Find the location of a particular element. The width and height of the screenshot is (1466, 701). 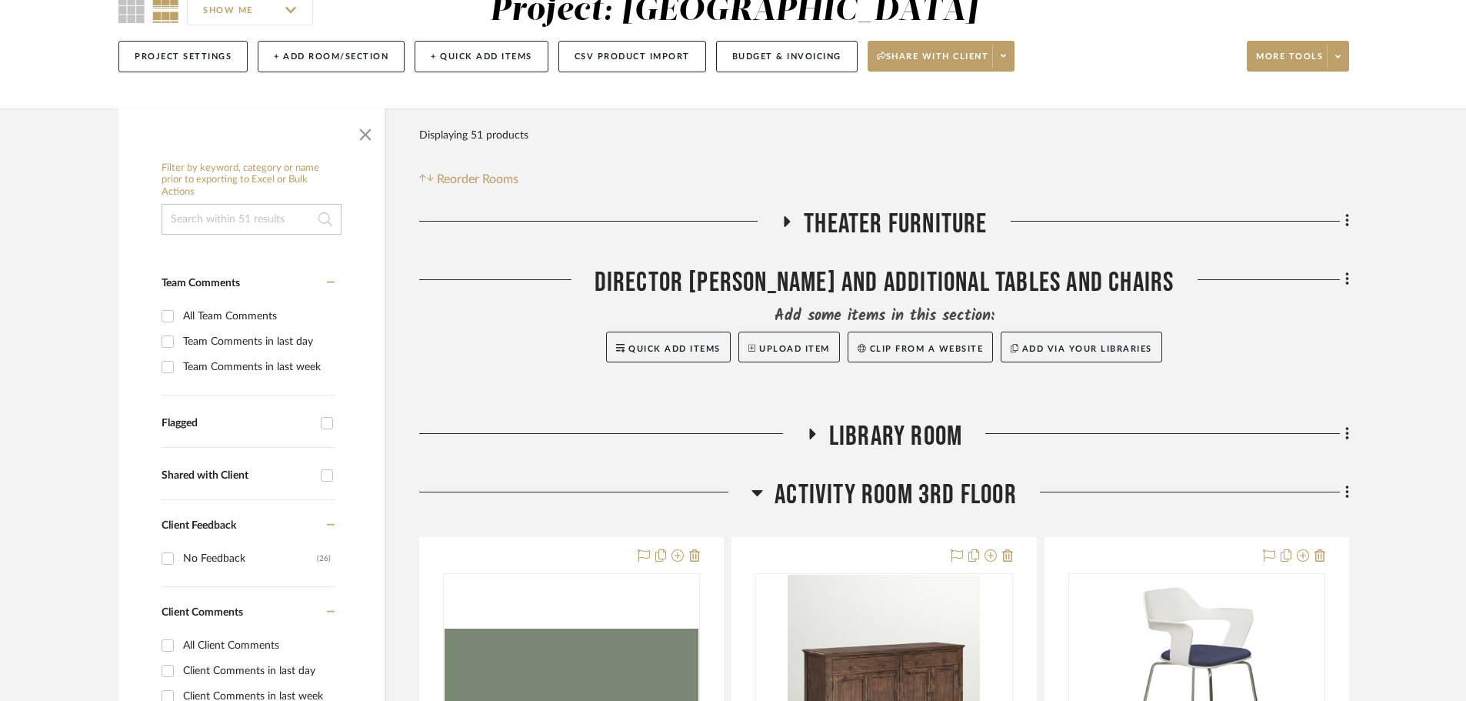

span: Library Room is located at coordinates (896, 436).